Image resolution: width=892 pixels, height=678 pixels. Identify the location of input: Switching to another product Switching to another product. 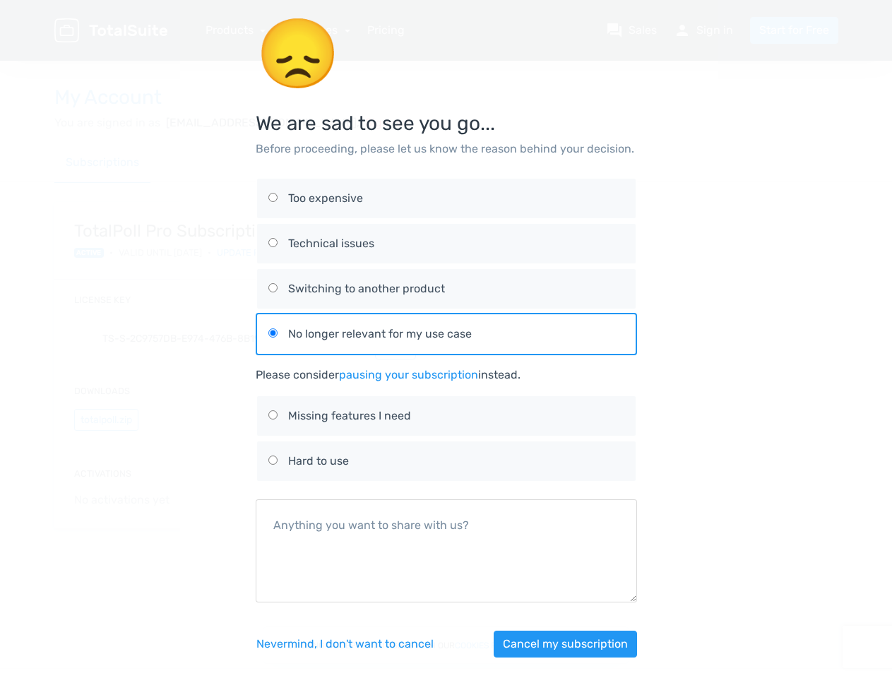
(273, 288).